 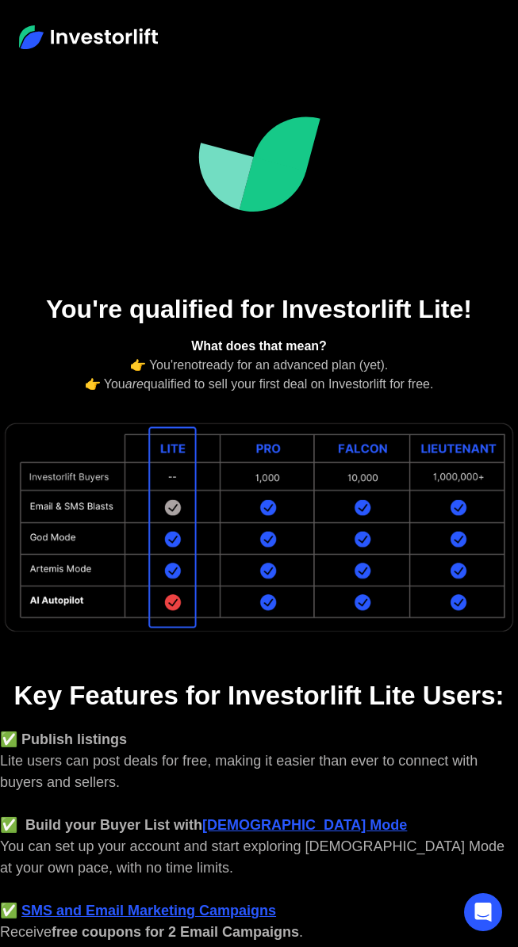 What do you see at coordinates (258, 346) in the screenshot?
I see `strong: What does that mean?` at bounding box center [258, 346].